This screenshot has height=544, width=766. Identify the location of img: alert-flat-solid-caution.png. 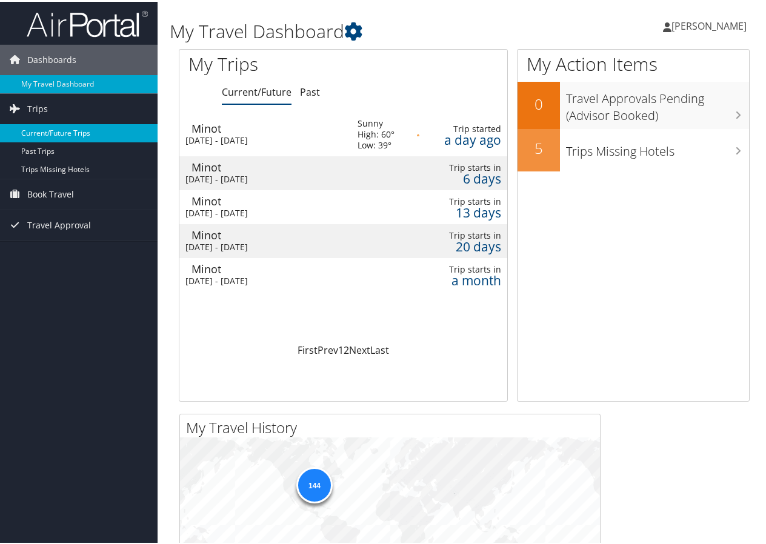
(418, 133).